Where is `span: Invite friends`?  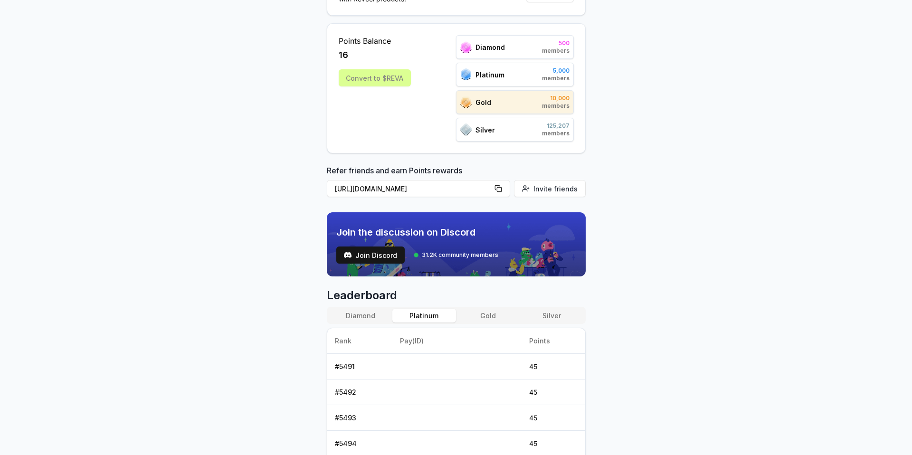
span: Invite friends is located at coordinates (555, 189).